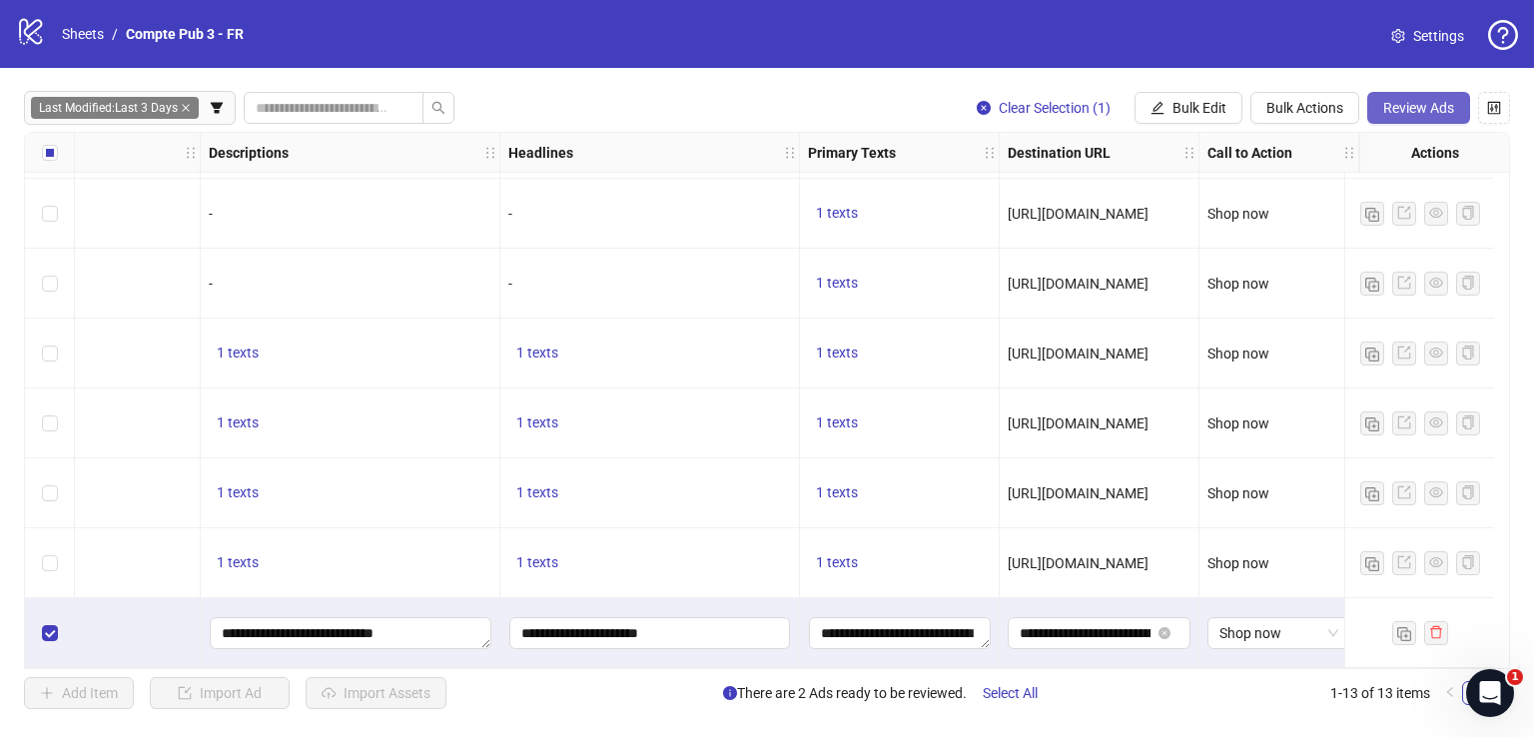 This screenshot has width=1534, height=737. What do you see at coordinates (1450, 692) in the screenshot?
I see `span: left` at bounding box center [1450, 692].